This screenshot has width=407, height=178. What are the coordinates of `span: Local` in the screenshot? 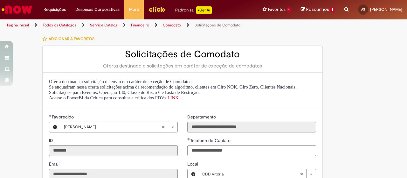 It's located at (193, 164).